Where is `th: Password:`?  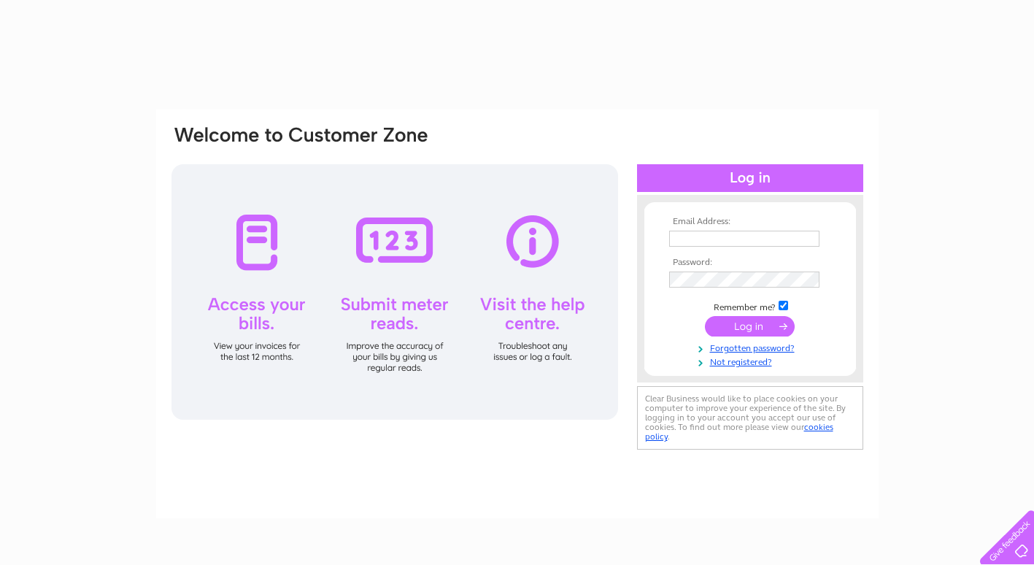
th: Password: is located at coordinates (750, 263).